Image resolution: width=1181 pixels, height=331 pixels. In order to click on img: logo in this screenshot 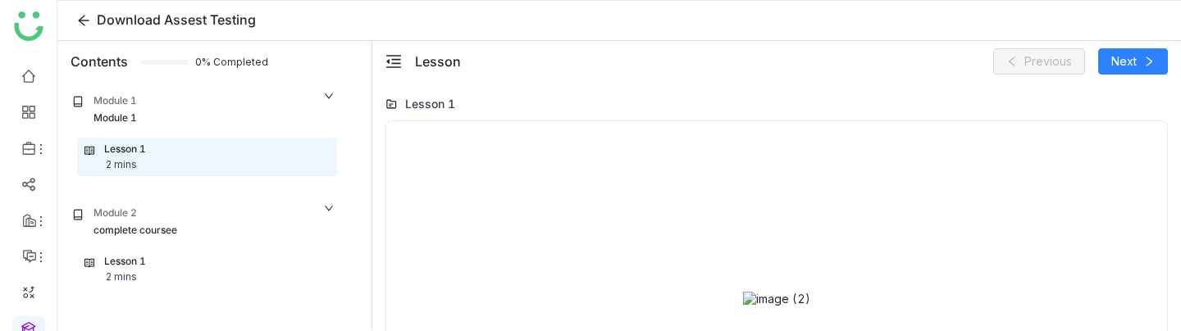, I will do `click(29, 26)`.